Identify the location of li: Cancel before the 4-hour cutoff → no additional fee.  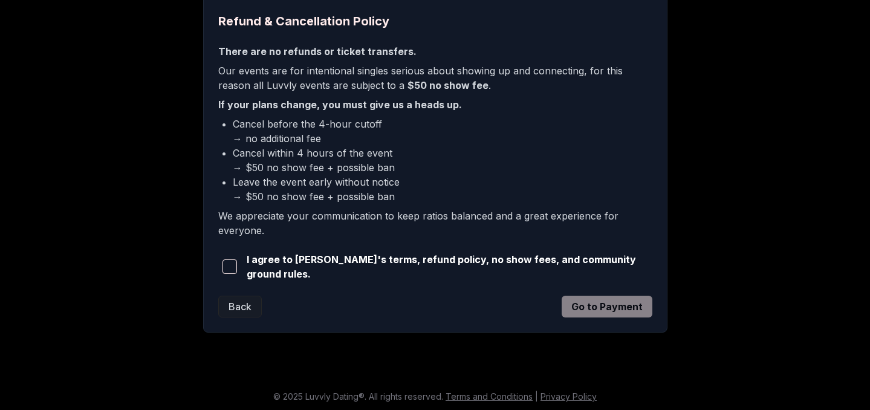
(443, 131).